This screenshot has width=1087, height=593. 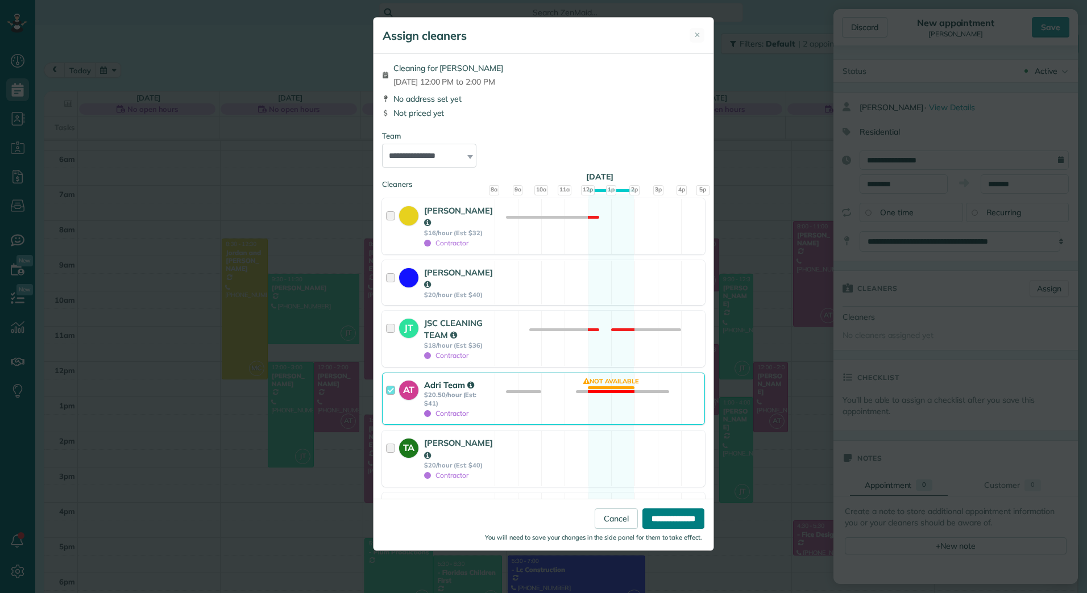 I want to click on strong: $16/hour (Est: $32), so click(x=458, y=233).